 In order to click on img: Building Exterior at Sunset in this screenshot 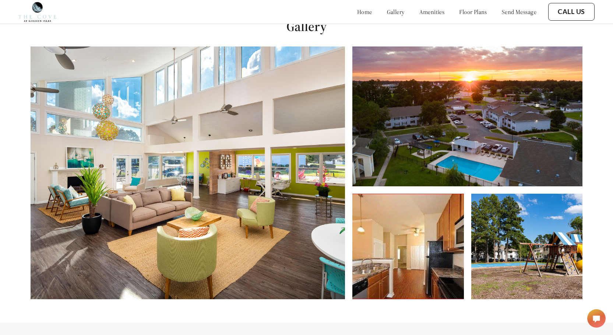, I will do `click(468, 116)`.